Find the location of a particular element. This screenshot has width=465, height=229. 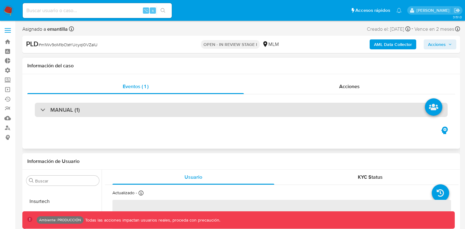

input: Buscar is located at coordinates (66, 181).